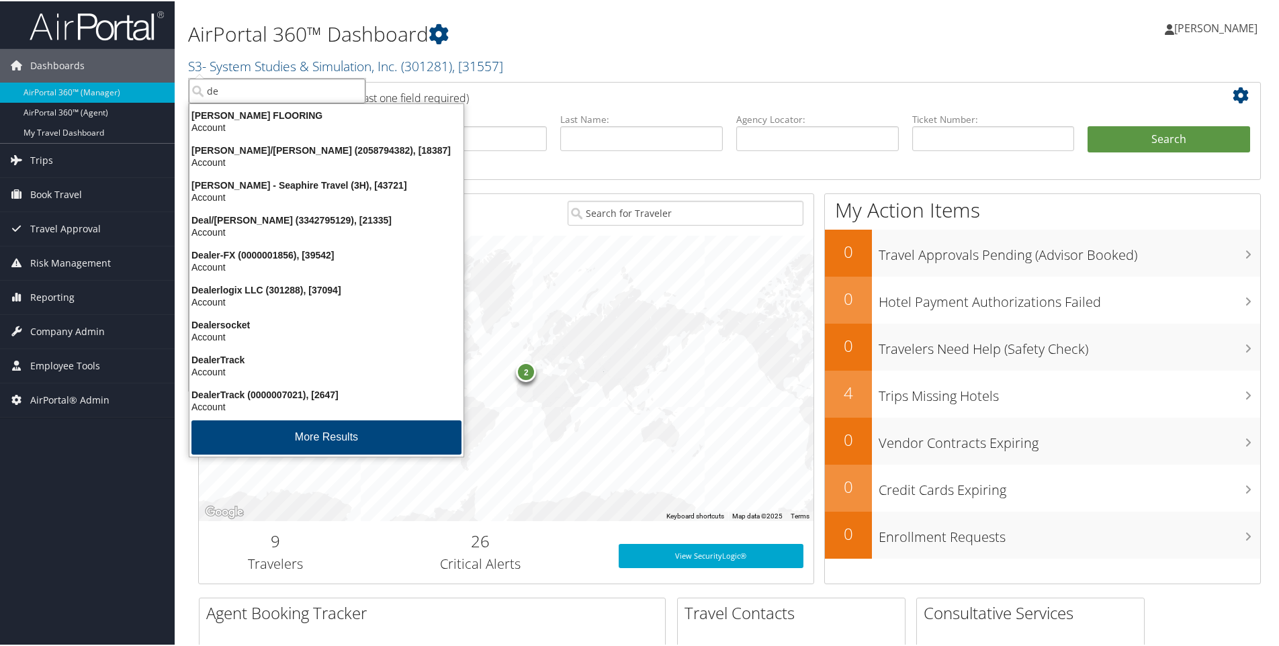 Image resolution: width=1279 pixels, height=646 pixels. Describe the element at coordinates (1042, 440) in the screenshot. I see `a: 0Vendor Contracts Expiring` at that location.